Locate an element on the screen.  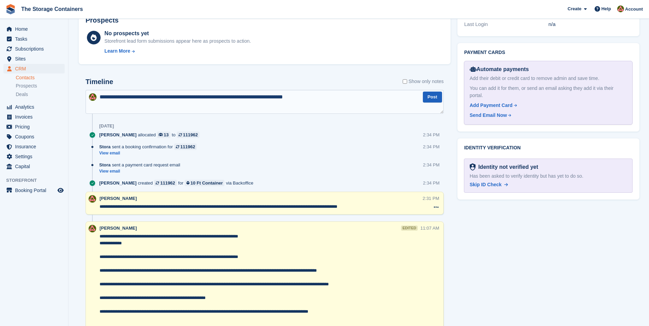
div: No prospects yet is located at coordinates (178, 34).